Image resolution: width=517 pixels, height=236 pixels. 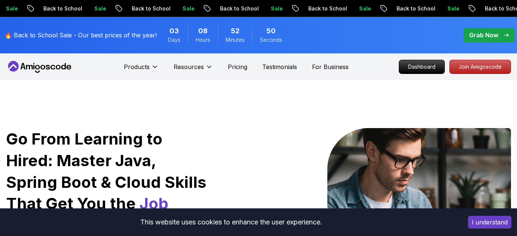 What do you see at coordinates (80, 35) in the screenshot?
I see `p: 🔥 Back to School Sale - Our best prices of the year!` at bounding box center [80, 35].